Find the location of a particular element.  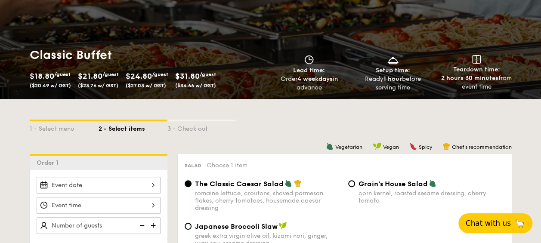

input: Japanese Broccoli Slawgreek extra virgin olive oil, kizami nori, ginger, yuzu soy-sesame dressing is located at coordinates (188, 226).